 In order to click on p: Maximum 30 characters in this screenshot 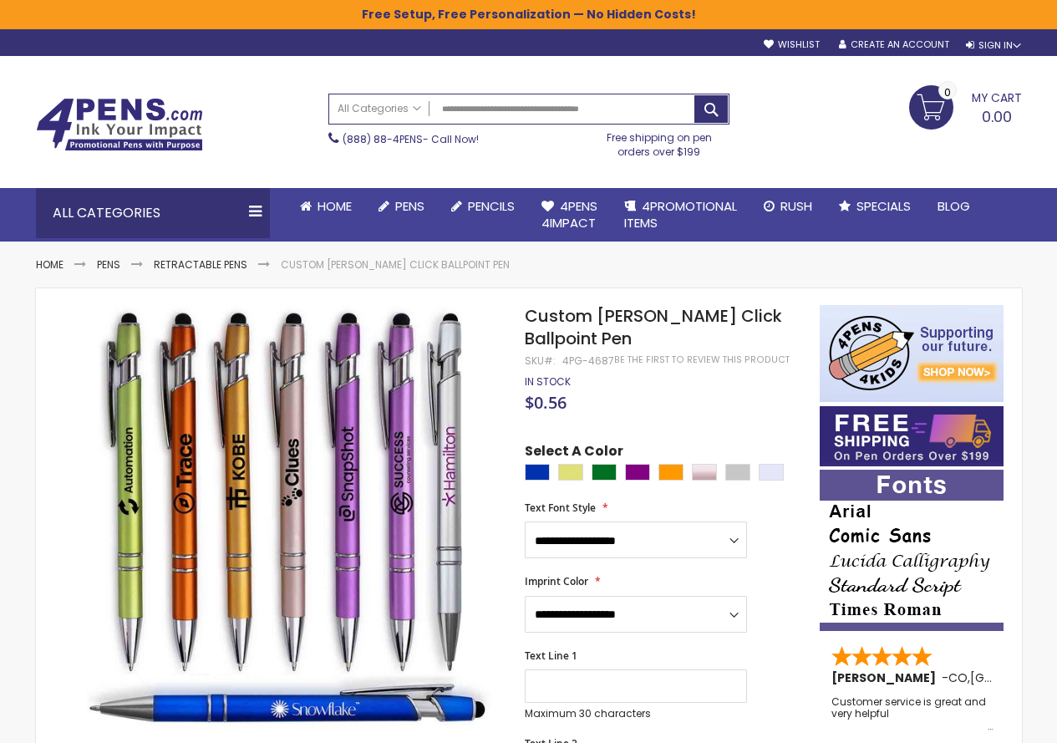, I will do `click(636, 714)`.